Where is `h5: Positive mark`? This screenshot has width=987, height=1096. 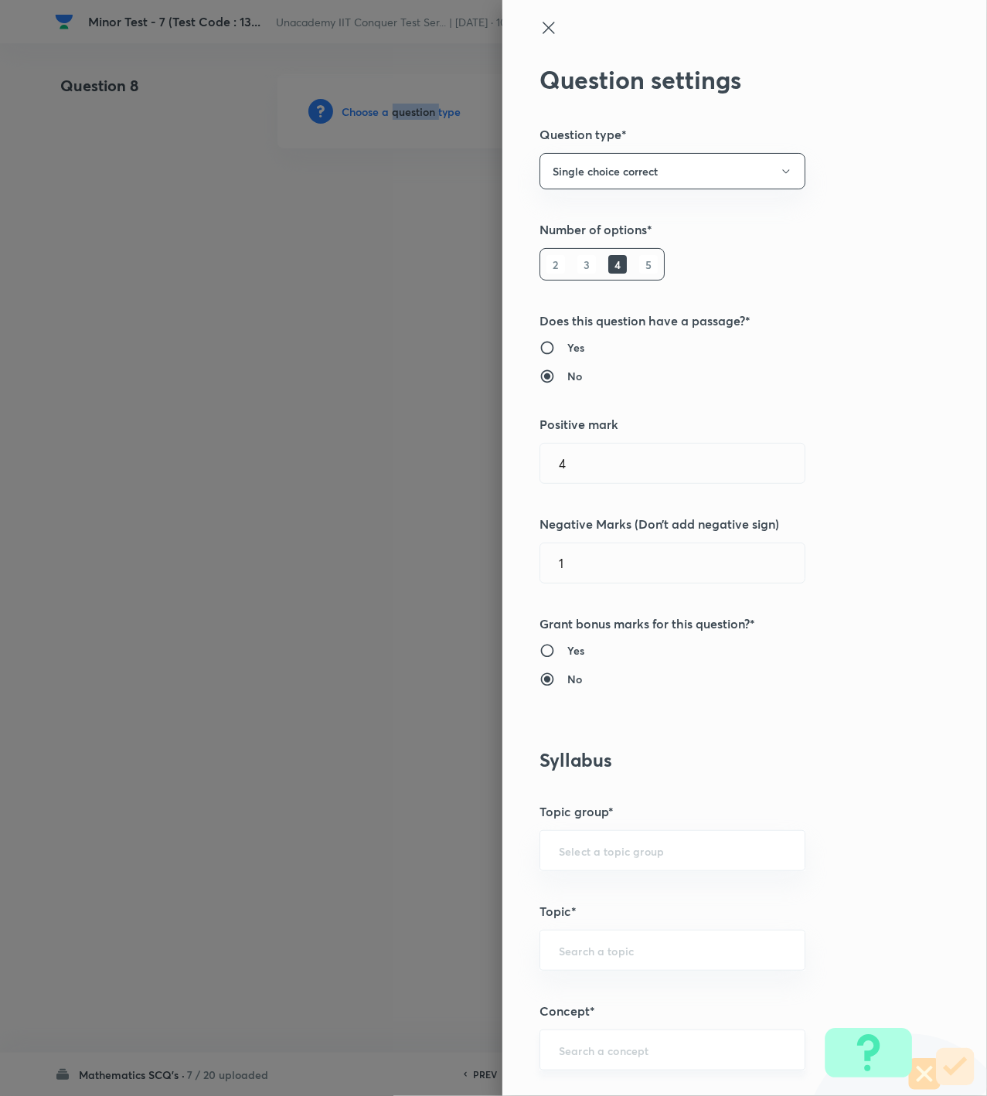 h5: Positive mark is located at coordinates (719, 424).